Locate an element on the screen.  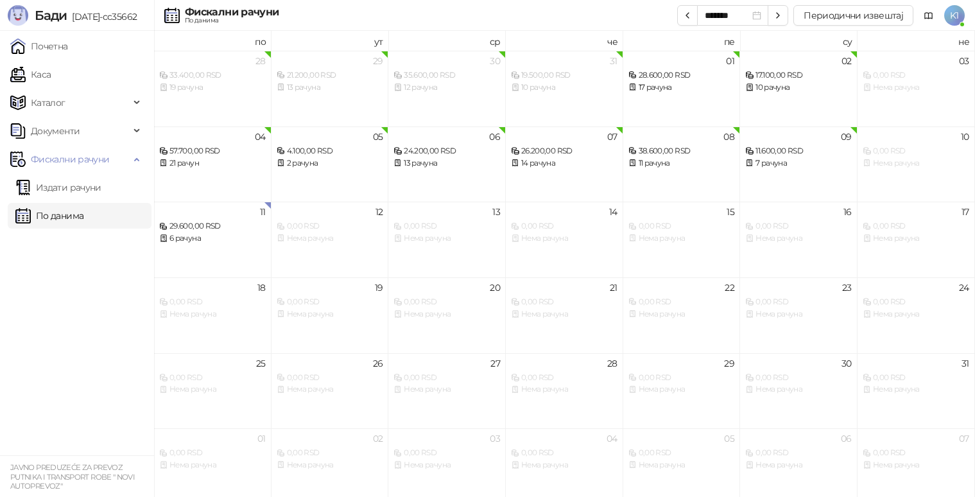
td: 2025-08-14 is located at coordinates (564, 239).